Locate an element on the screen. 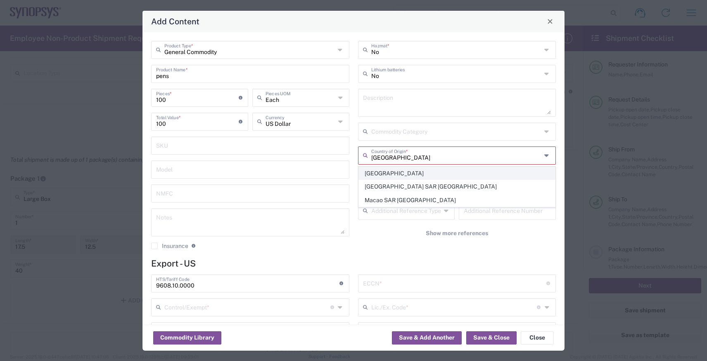 The height and width of the screenshot is (361, 707). label: Insurance is located at coordinates (170, 246).